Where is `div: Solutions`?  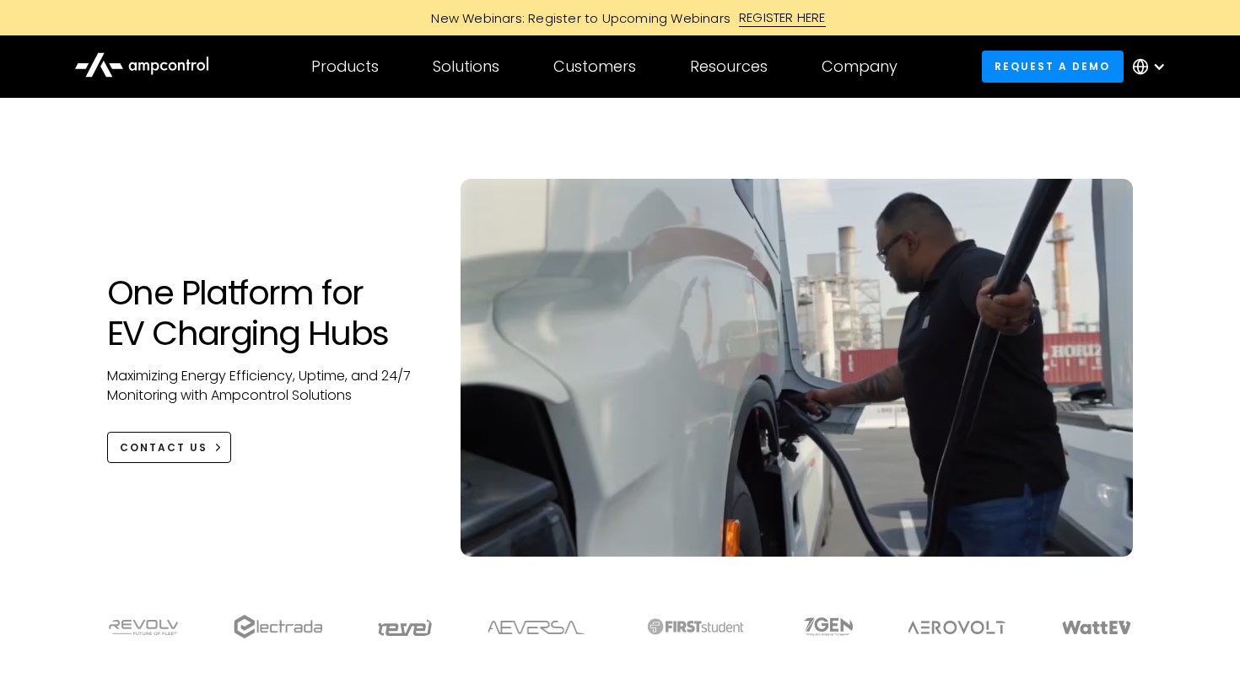
div: Solutions is located at coordinates (466, 67).